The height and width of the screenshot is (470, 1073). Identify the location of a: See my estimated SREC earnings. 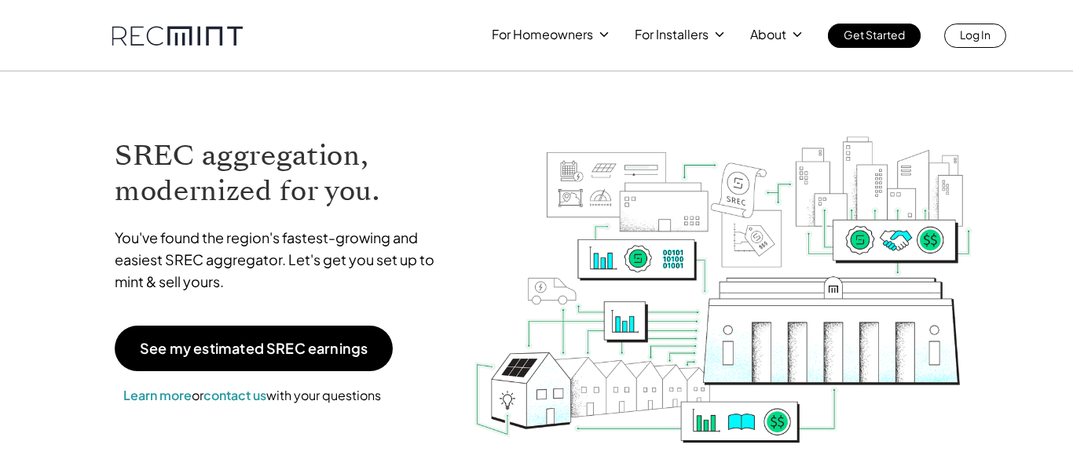
(254, 349).